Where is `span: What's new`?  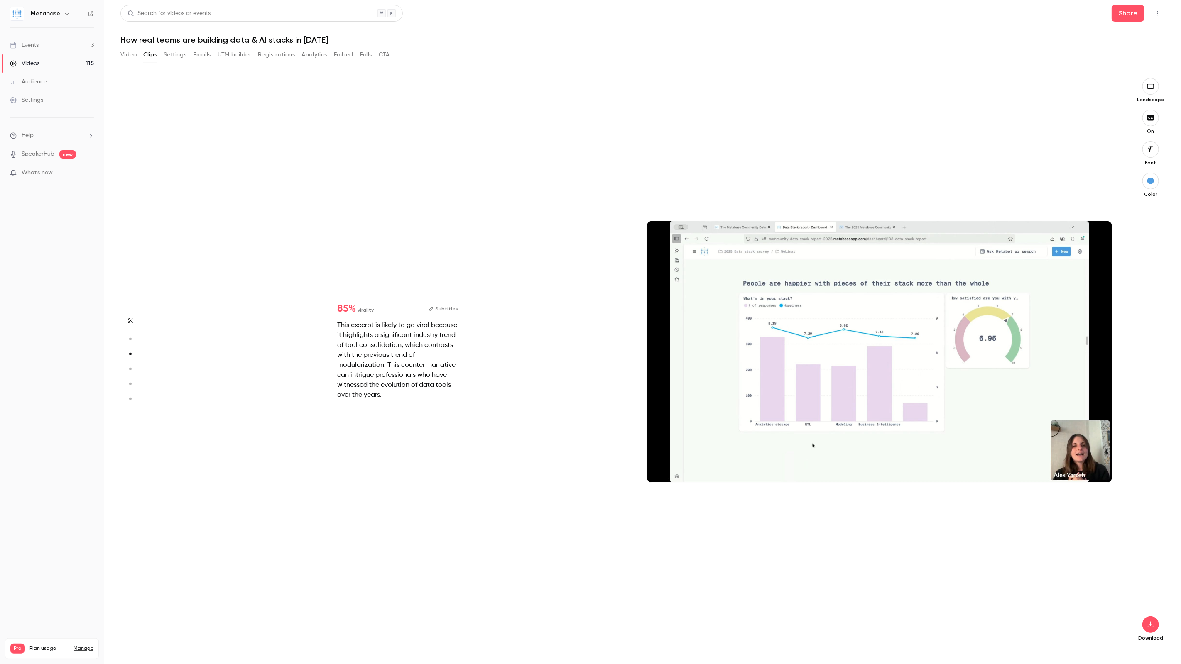 span: What's new is located at coordinates (37, 173).